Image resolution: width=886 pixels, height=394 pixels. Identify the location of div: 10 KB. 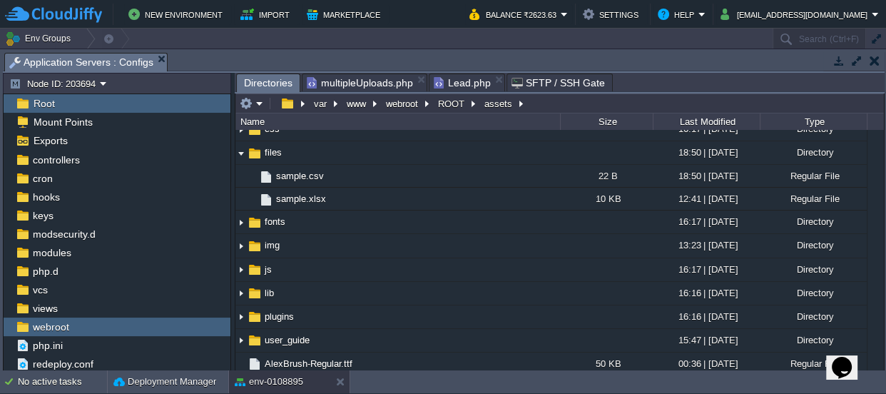
(606, 198).